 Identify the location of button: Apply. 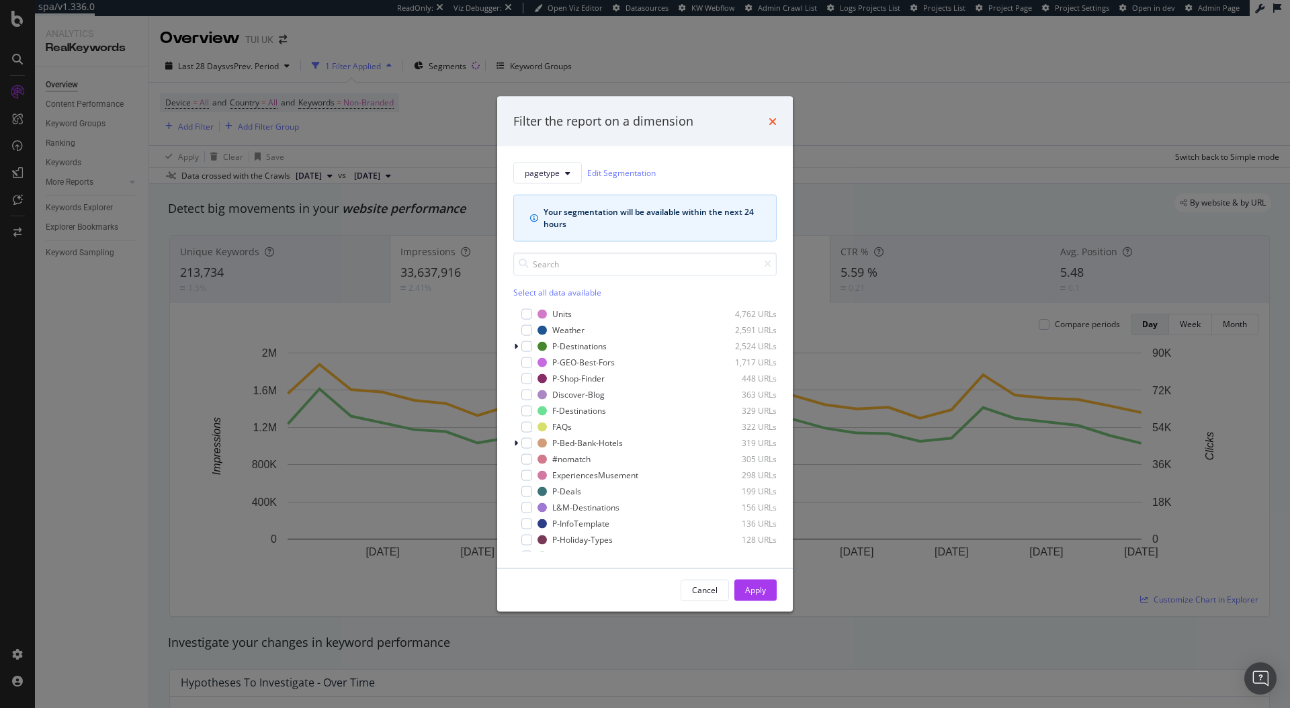
(755, 590).